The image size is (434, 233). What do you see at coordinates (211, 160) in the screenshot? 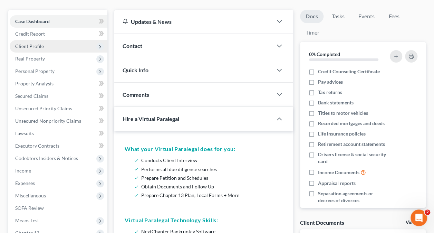
I see `li: Conducts Client Interview` at bounding box center [211, 160].